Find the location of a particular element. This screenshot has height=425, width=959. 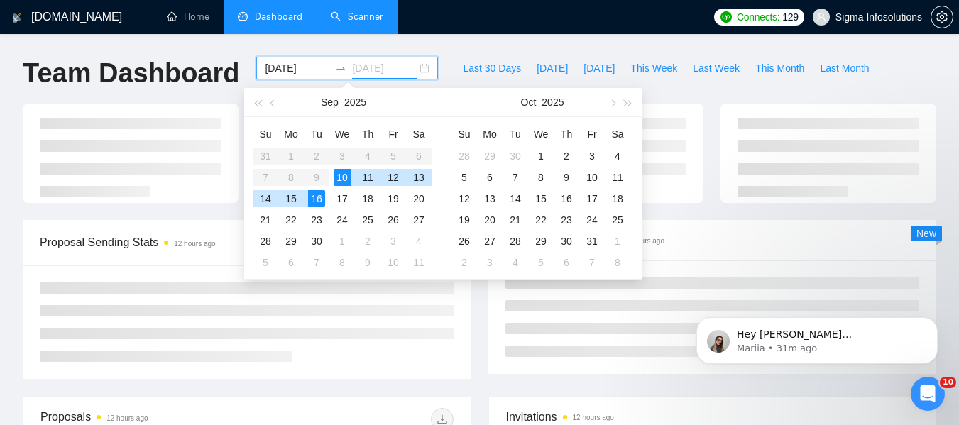

td: 2025-11-08 is located at coordinates (618, 263).